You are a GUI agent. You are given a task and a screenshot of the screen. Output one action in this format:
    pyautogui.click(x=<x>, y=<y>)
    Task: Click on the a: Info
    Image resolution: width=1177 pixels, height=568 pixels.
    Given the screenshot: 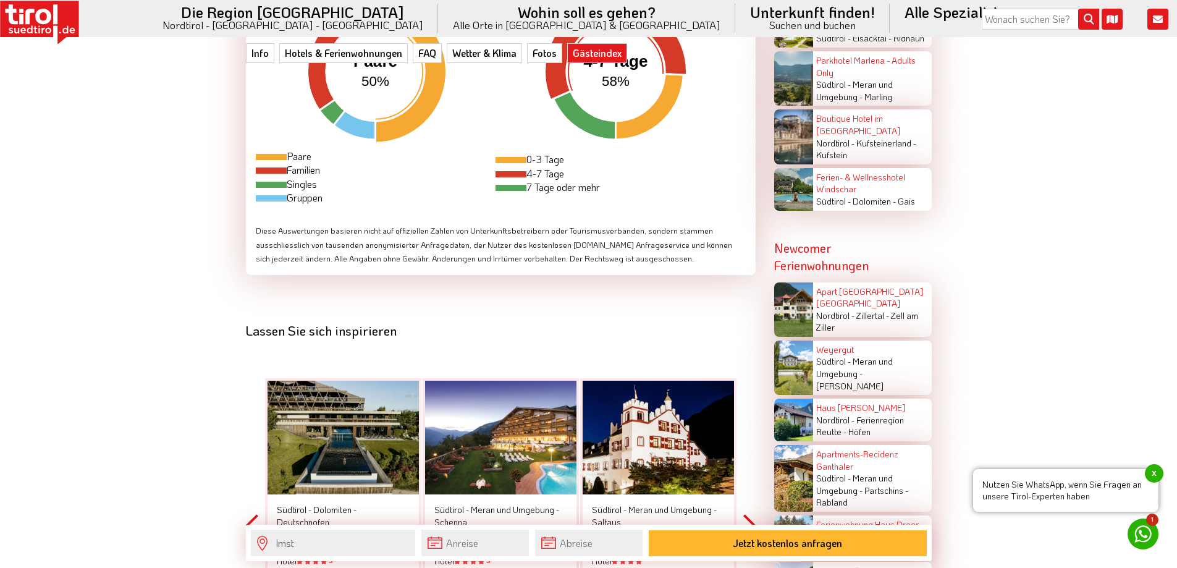 What is the action you would take?
    pyautogui.click(x=260, y=53)
    